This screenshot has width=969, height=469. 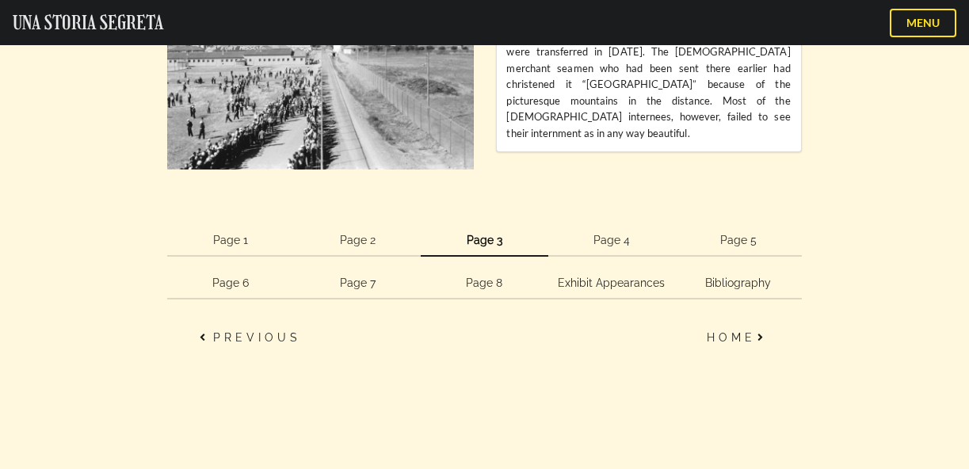 I want to click on a: Previous, so click(x=249, y=337).